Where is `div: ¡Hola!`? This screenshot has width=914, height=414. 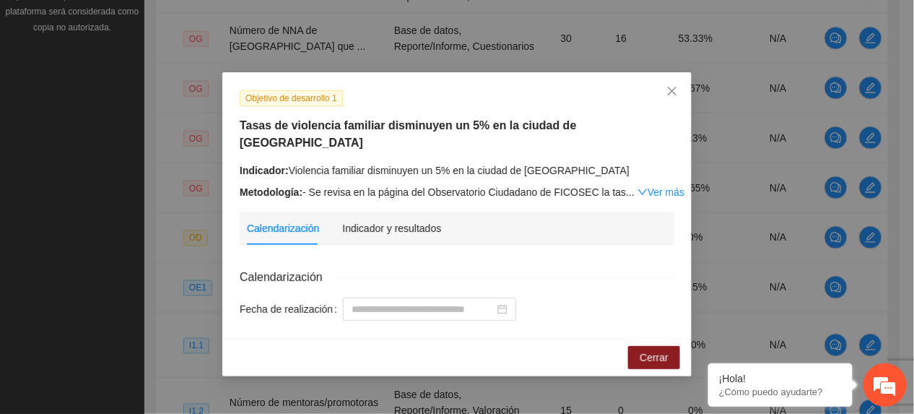
div: ¡Hola! is located at coordinates (780, 378).